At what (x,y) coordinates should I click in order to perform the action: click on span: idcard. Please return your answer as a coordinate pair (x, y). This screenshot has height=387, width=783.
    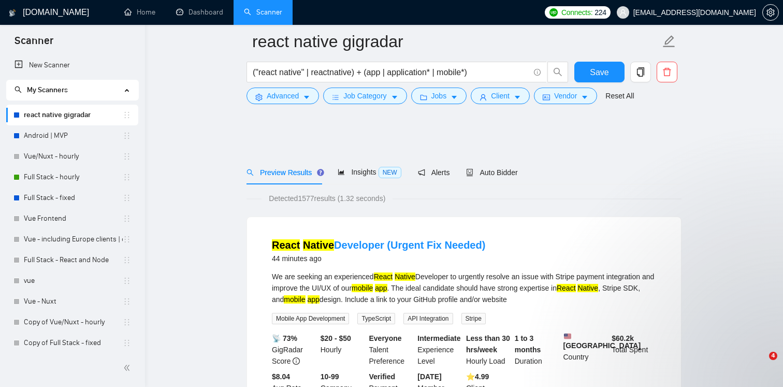
    Looking at the image, I should click on (546, 97).